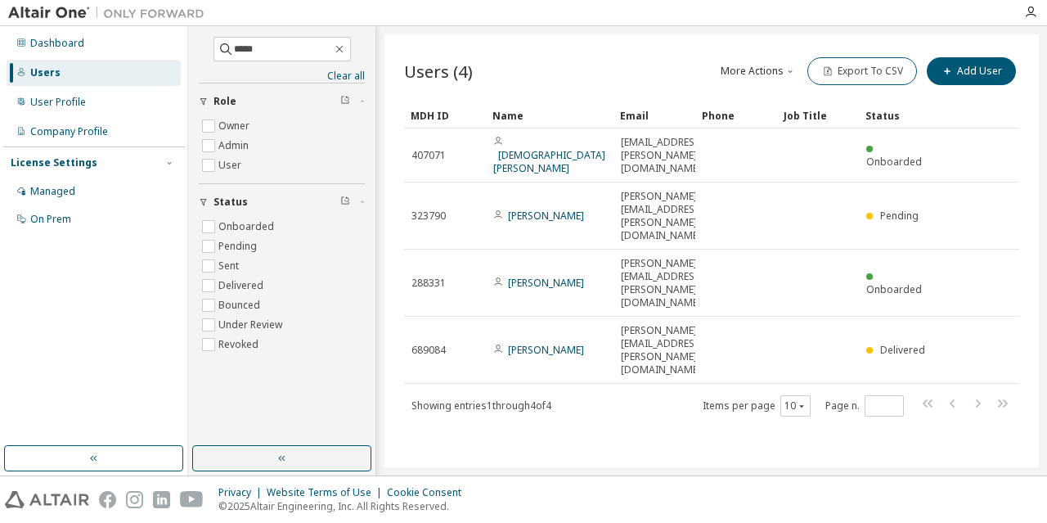  Describe the element at coordinates (438, 71) in the screenshot. I see `span: Users (4)` at that location.